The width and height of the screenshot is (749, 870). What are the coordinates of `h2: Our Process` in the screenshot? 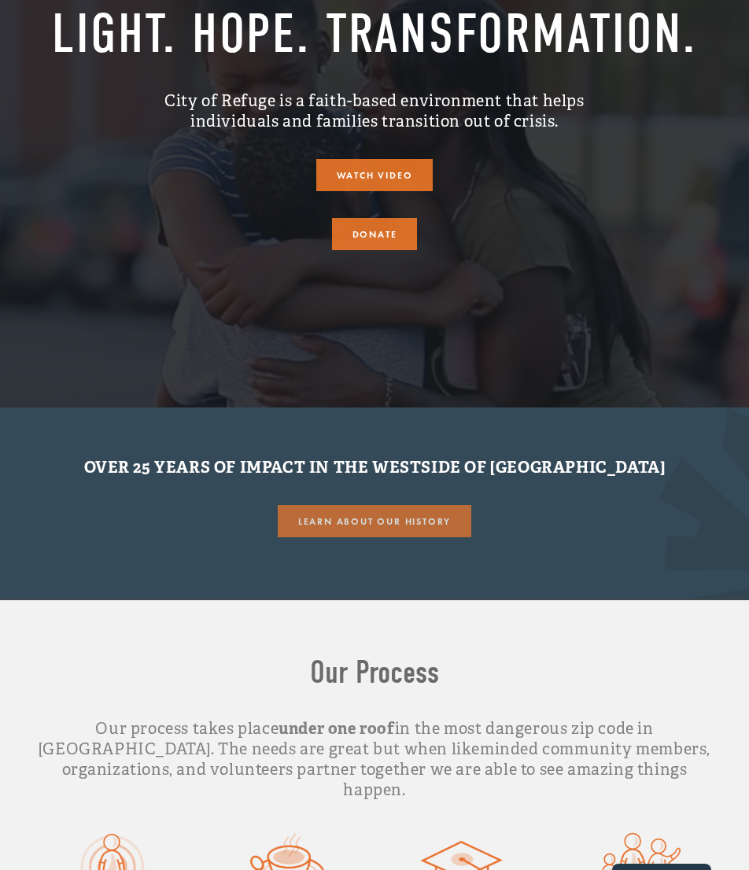 It's located at (374, 672).